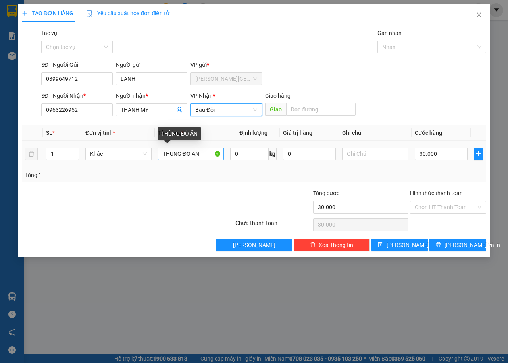  What do you see at coordinates (49, 33) in the screenshot?
I see `label: Tác vụ` at bounding box center [49, 33].